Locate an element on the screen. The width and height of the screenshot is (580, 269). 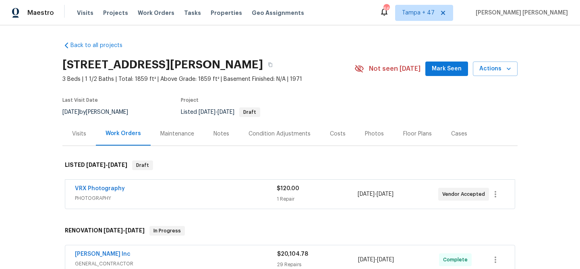
a: Back to all projects is located at coordinates (101, 45).